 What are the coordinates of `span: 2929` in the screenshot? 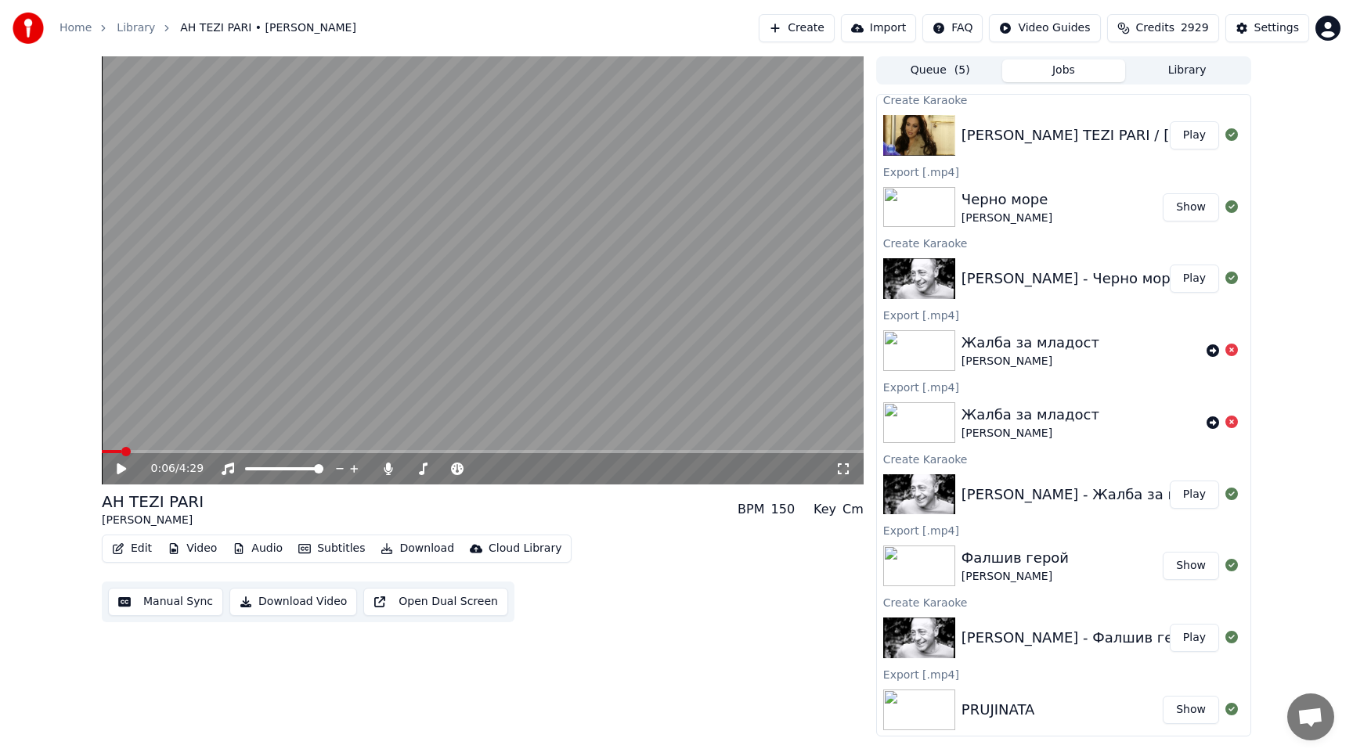 It's located at (1195, 28).